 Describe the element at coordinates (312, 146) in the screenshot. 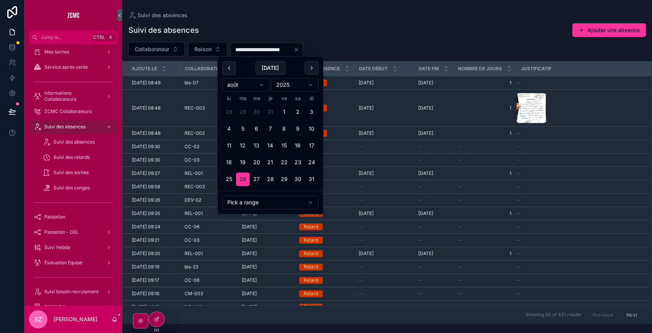

I see `button: dimanche 17 août 2025` at that location.